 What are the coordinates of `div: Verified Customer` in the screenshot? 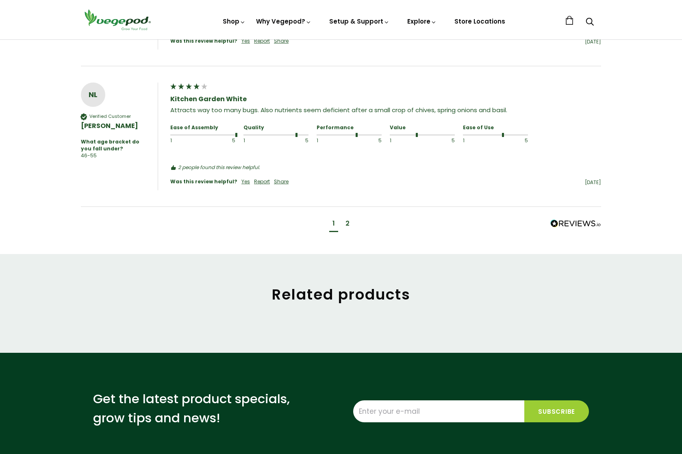 It's located at (110, 116).